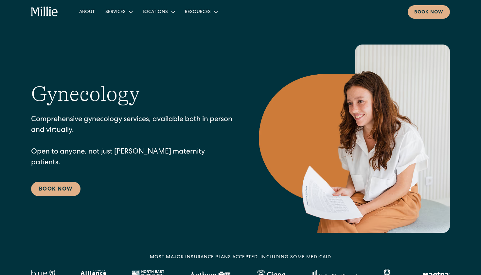 The width and height of the screenshot is (481, 275). I want to click on a: Book Now, so click(56, 189).